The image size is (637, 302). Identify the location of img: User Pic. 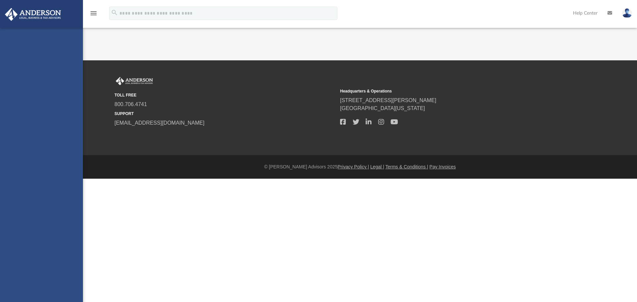
(627, 13).